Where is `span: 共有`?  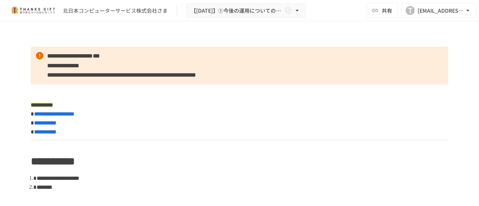 span: 共有 is located at coordinates (387, 10).